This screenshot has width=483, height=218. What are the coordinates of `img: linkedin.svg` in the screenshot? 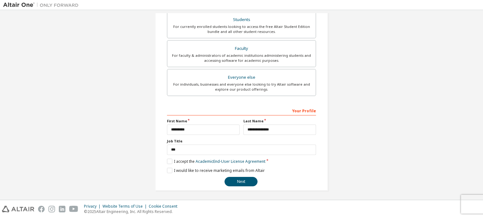 It's located at (62, 209).